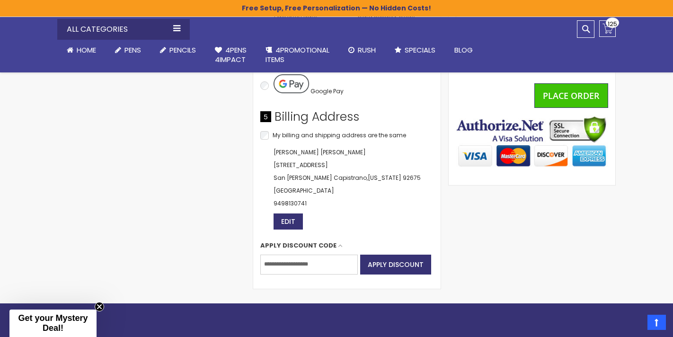  I want to click on span: Place Order, so click(571, 96).